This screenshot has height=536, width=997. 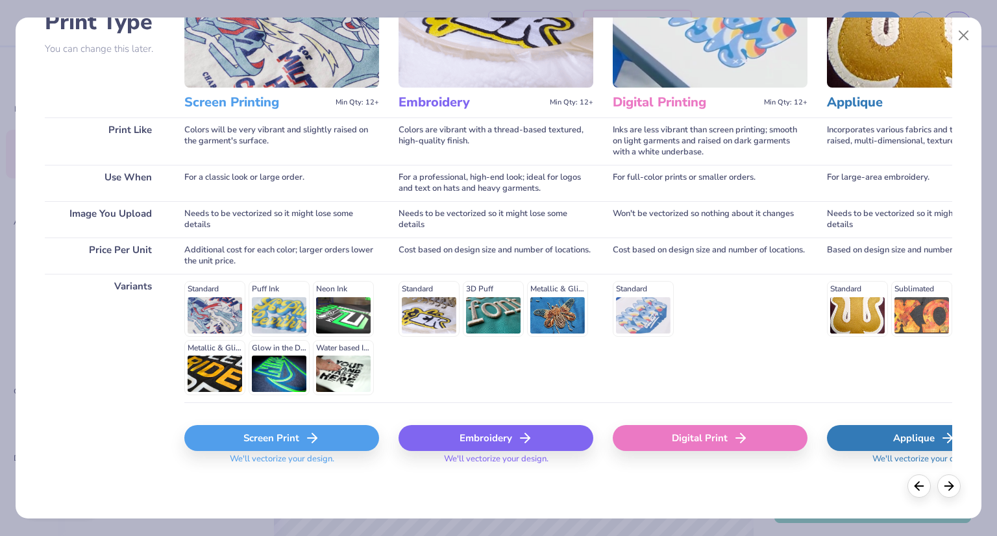 I want to click on div: Inks are less vibrant than screen printing; smooth on light garments and raised on dark garments ..., so click(x=710, y=141).